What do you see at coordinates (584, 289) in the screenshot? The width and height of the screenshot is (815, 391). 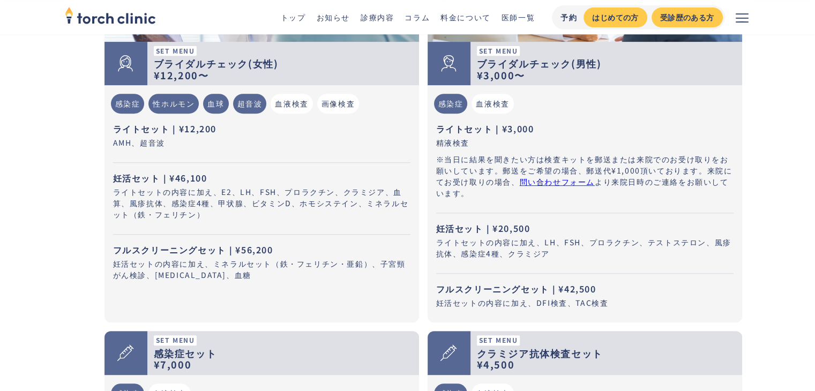 I see `p: フルスクリーニングセット｜¥42,500` at bounding box center [584, 289].